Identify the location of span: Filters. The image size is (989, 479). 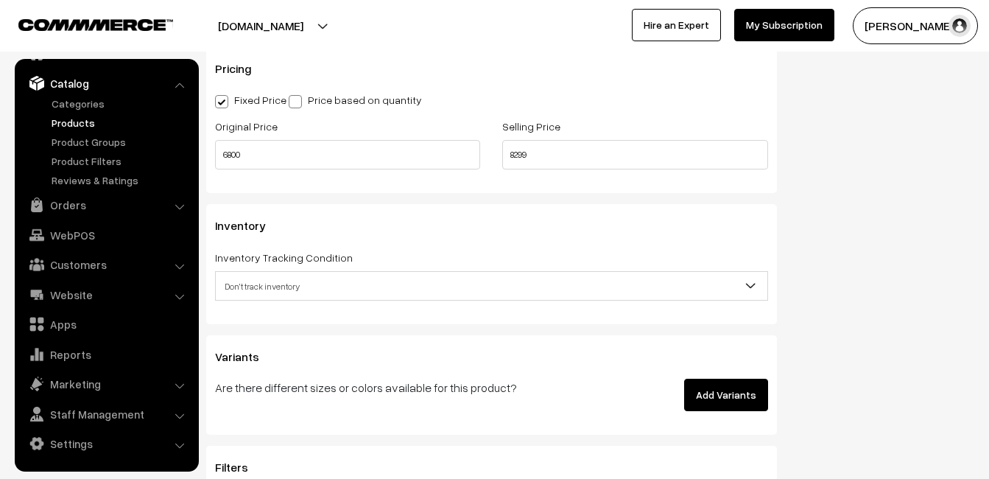
(240, 467).